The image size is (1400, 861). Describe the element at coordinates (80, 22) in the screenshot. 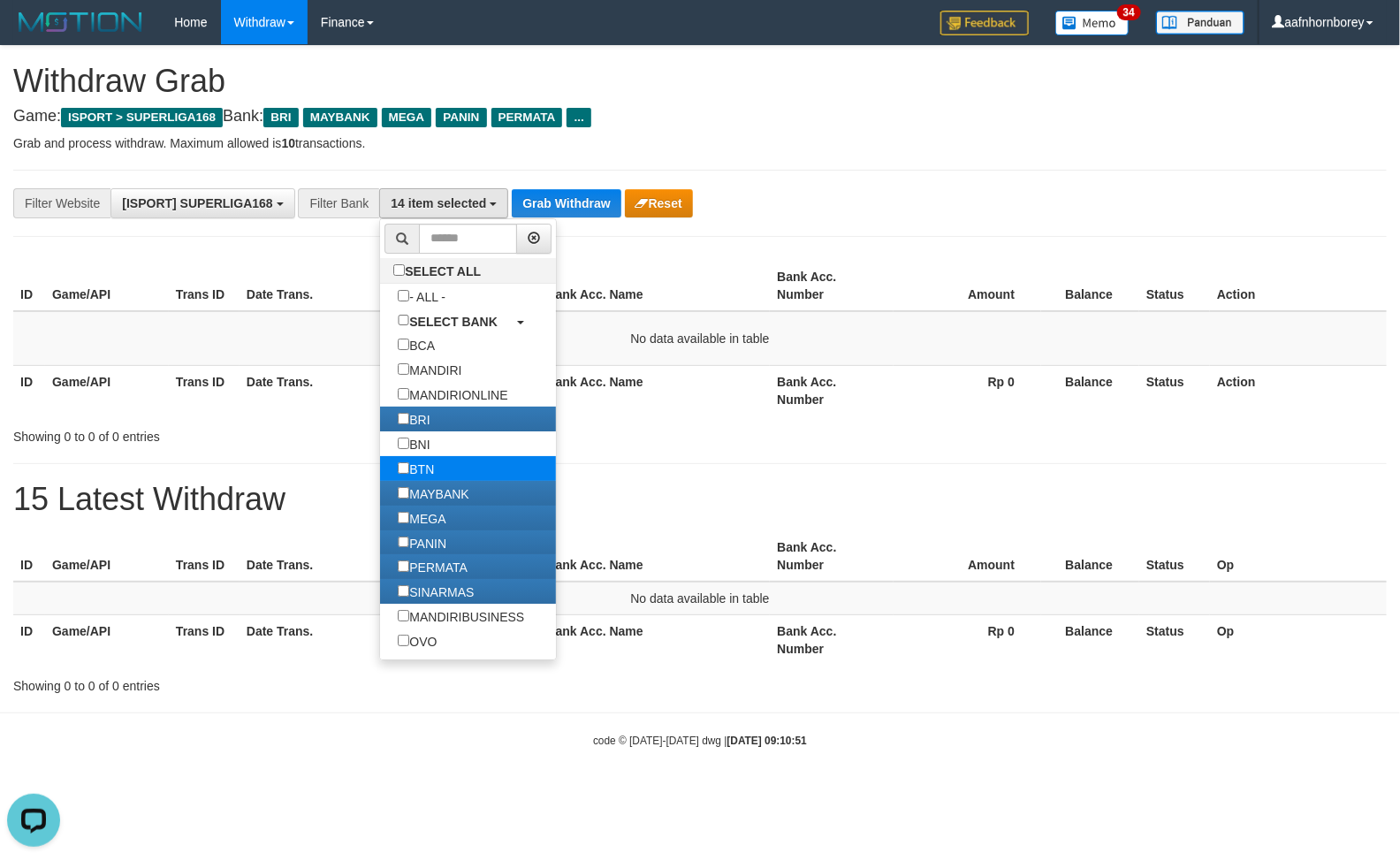

I see `img: MOTION_logo.png` at that location.